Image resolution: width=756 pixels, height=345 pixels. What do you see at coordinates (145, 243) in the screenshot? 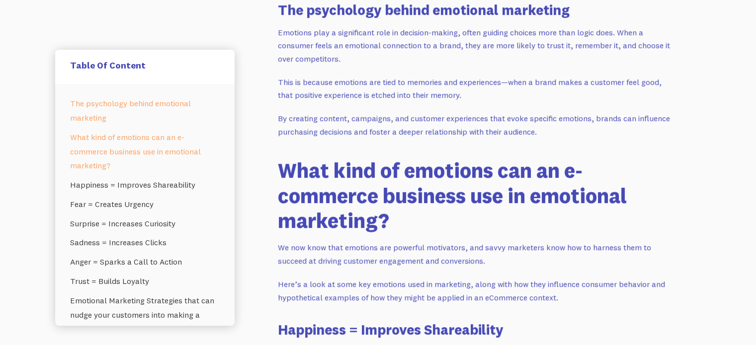
I see `a: Sadness = Increases Clicks` at bounding box center [145, 243].